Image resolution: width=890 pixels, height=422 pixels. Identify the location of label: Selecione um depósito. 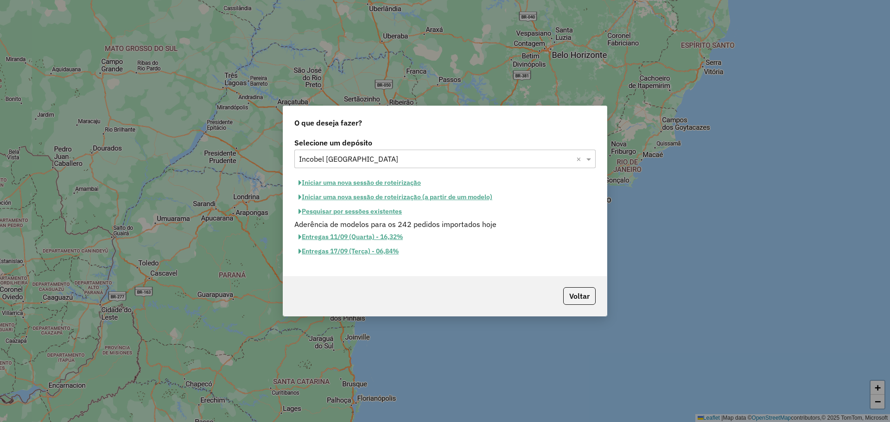
(445, 143).